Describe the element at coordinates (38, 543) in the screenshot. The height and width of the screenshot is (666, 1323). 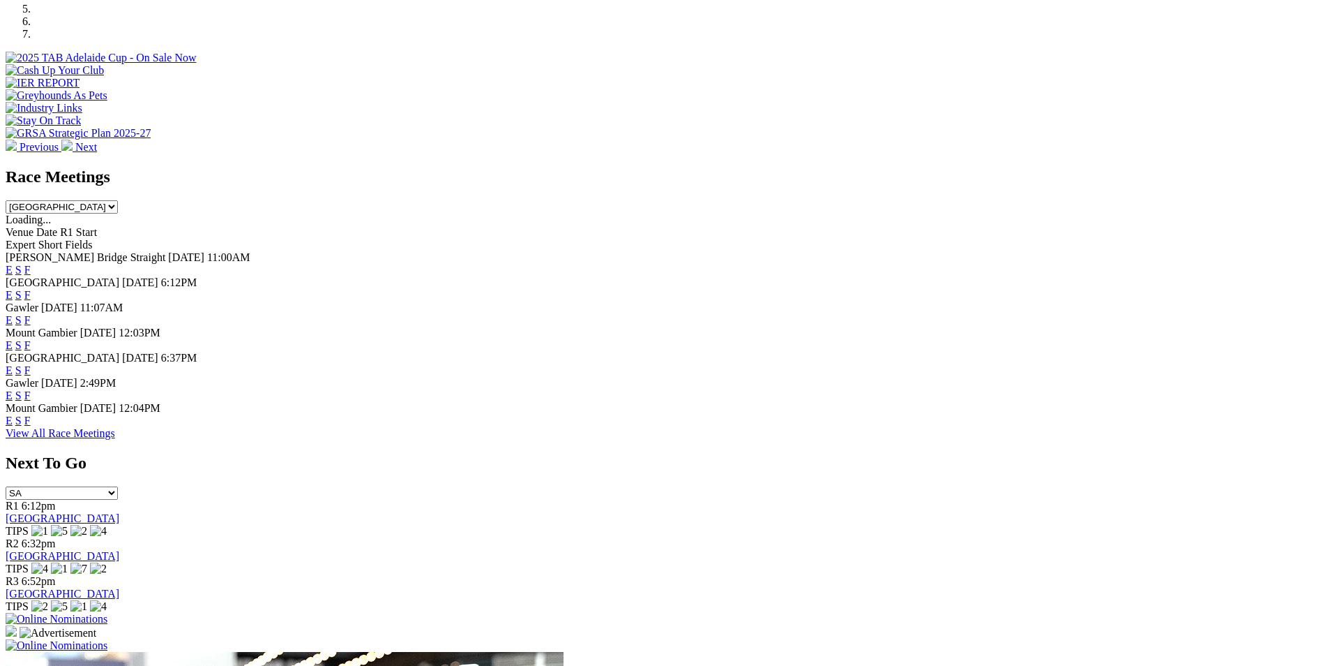
I see `span: 6:32pm` at that location.